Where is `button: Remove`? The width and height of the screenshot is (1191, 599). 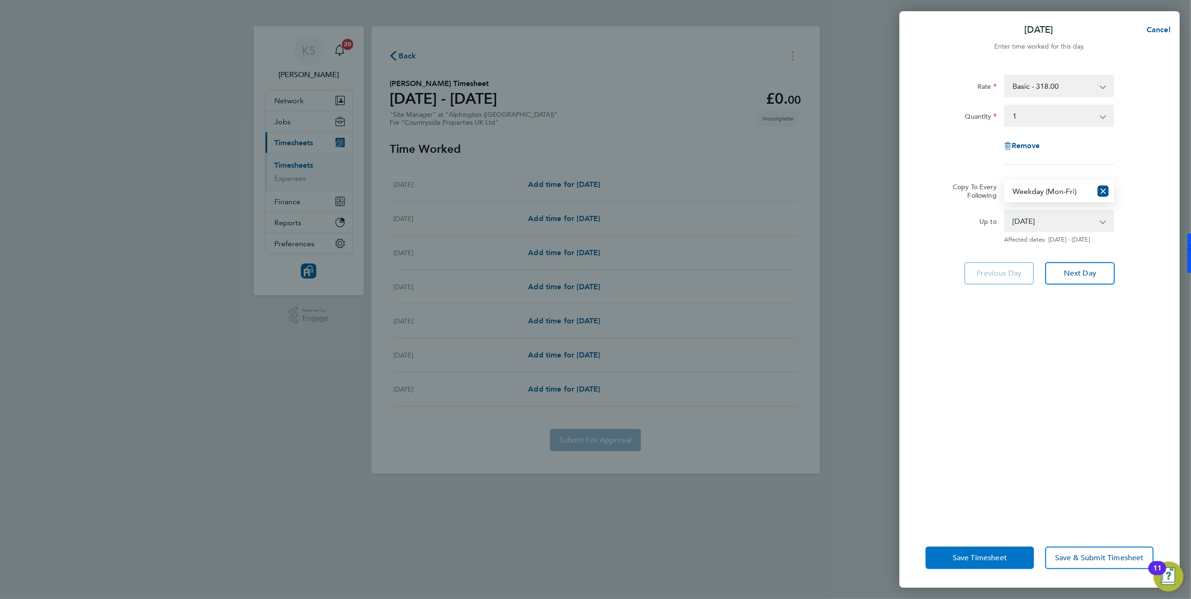 button: Remove is located at coordinates (1022, 146).